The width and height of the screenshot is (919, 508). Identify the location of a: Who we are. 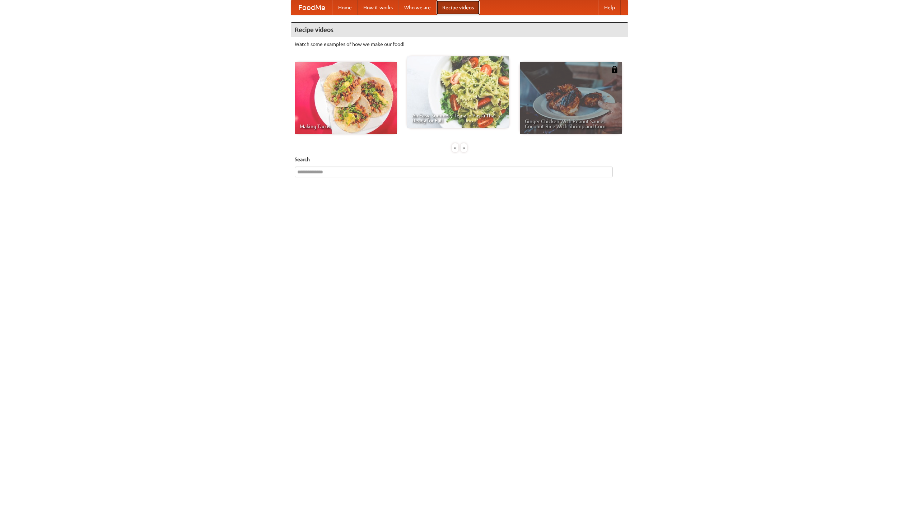
(417, 8).